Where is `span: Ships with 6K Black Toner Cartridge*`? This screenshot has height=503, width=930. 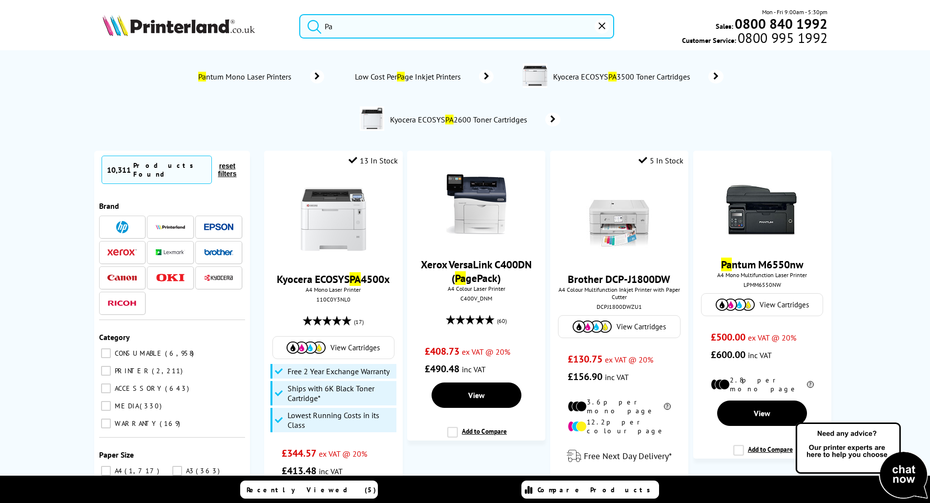
span: Ships with 6K Black Toner Cartridge* is located at coordinates (341, 393).